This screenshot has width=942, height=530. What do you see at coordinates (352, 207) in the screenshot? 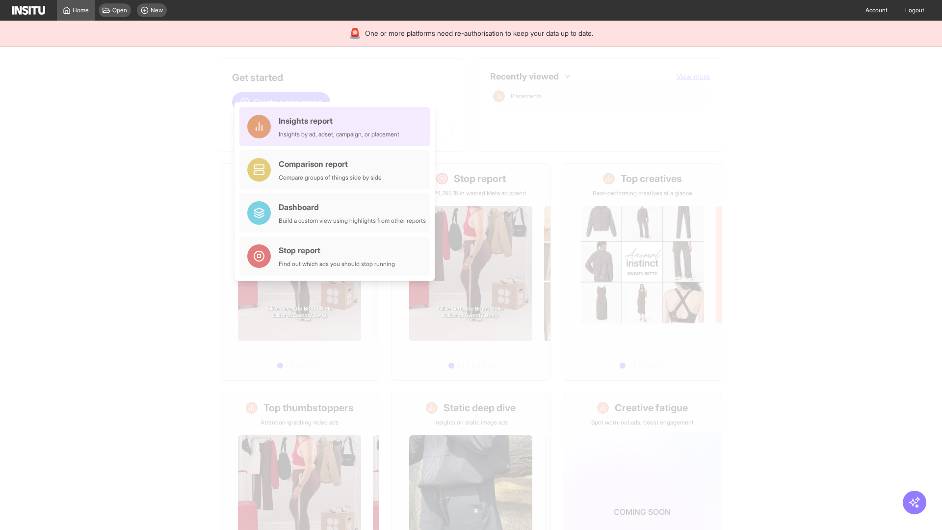
I see `div: Dashboard` at bounding box center [352, 207].